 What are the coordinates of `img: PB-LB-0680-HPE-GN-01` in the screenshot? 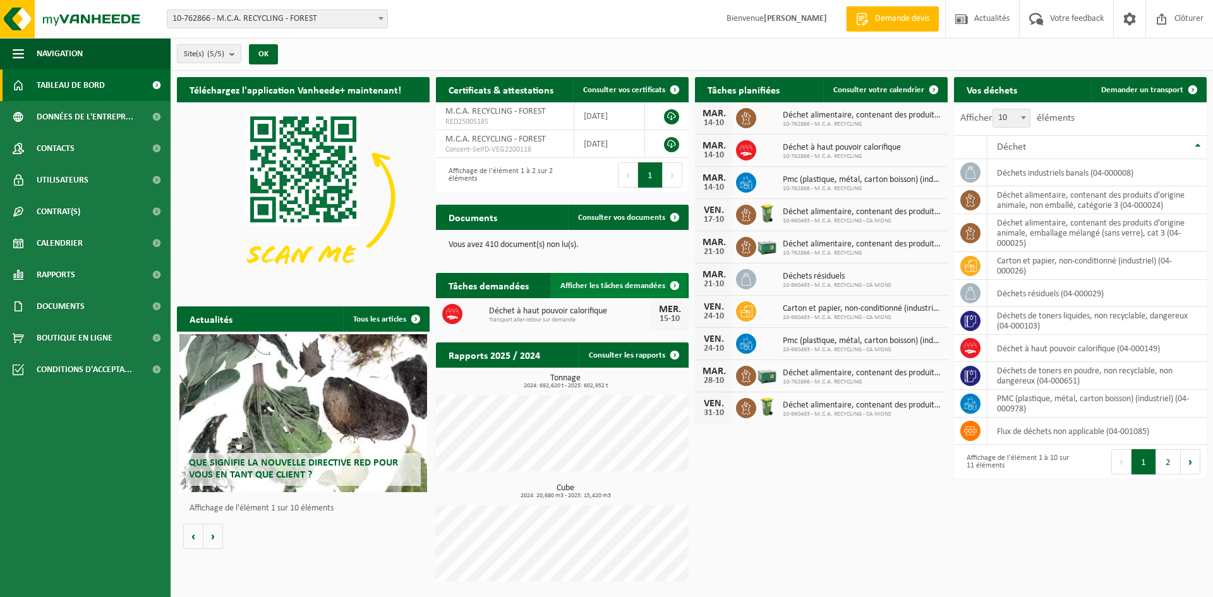 It's located at (767, 375).